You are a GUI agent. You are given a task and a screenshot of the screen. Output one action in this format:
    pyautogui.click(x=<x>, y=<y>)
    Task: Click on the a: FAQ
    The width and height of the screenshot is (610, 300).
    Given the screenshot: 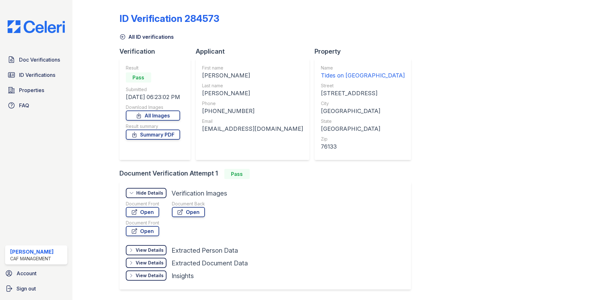 What is the action you would take?
    pyautogui.click(x=36, y=105)
    